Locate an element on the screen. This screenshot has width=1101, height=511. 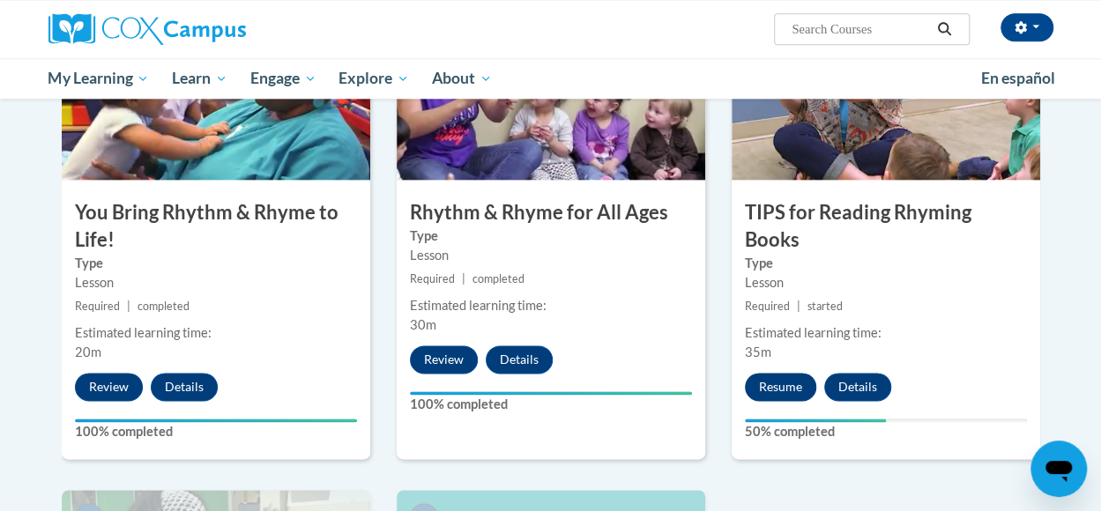
span: 30m is located at coordinates (423, 324).